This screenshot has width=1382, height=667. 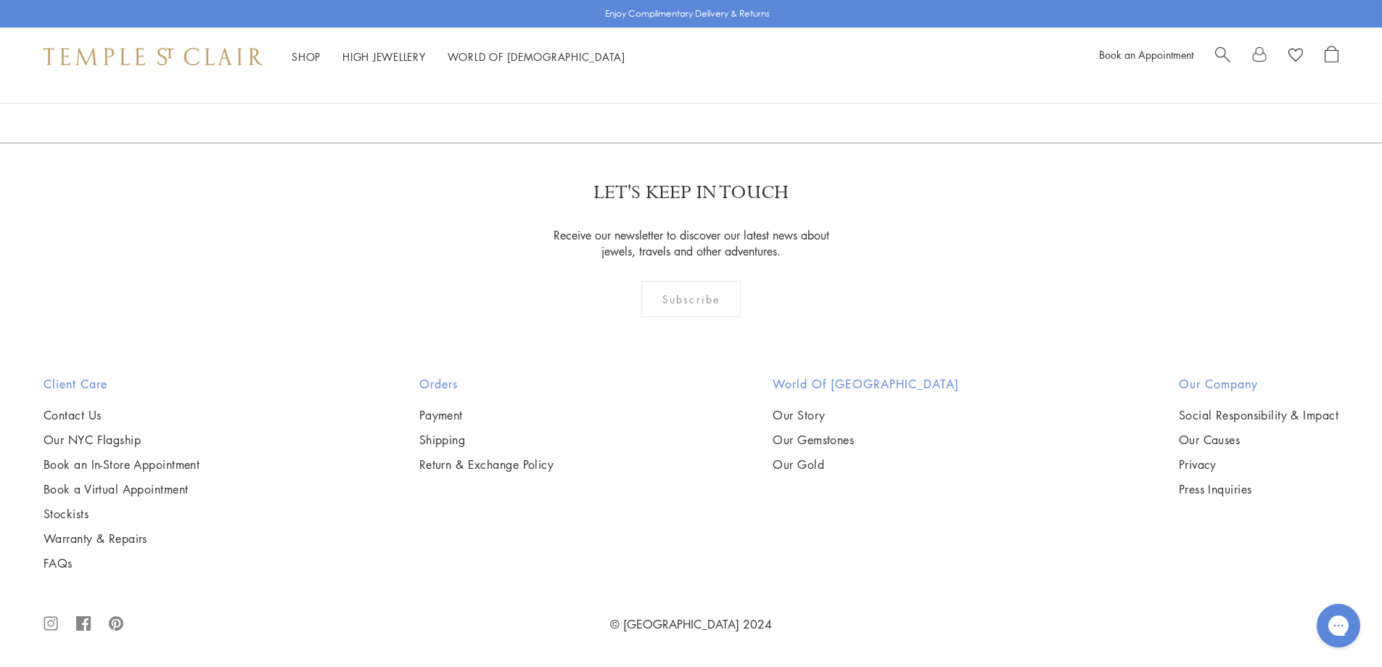 What do you see at coordinates (459, 57) in the screenshot?
I see `nav: Main navigation` at bounding box center [459, 57].